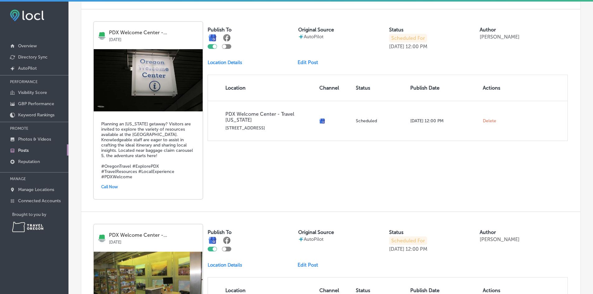 This screenshot has width=593, height=294. Describe the element at coordinates (28, 227) in the screenshot. I see `img: Travel Oregon` at that location.